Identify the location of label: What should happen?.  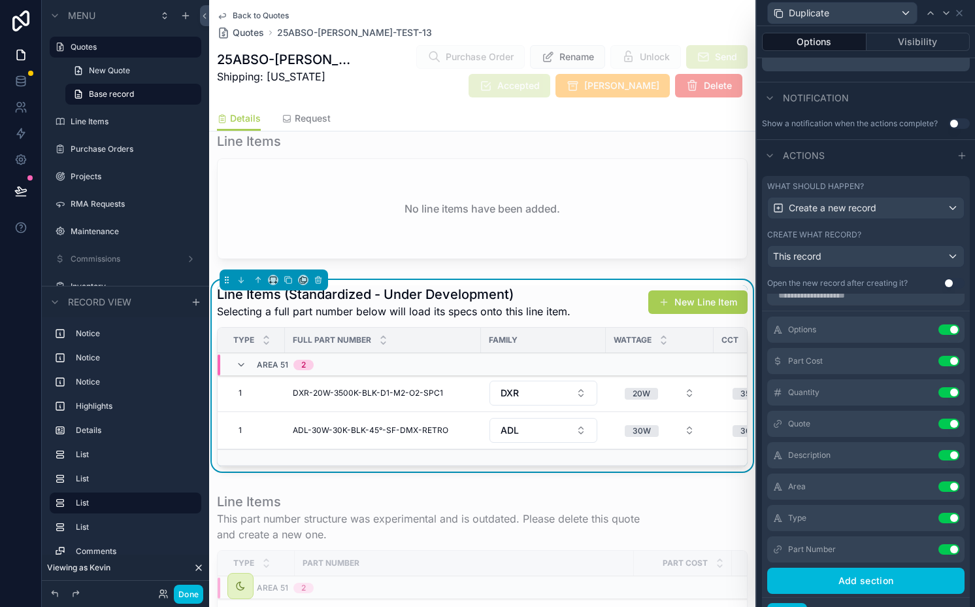
(816, 186).